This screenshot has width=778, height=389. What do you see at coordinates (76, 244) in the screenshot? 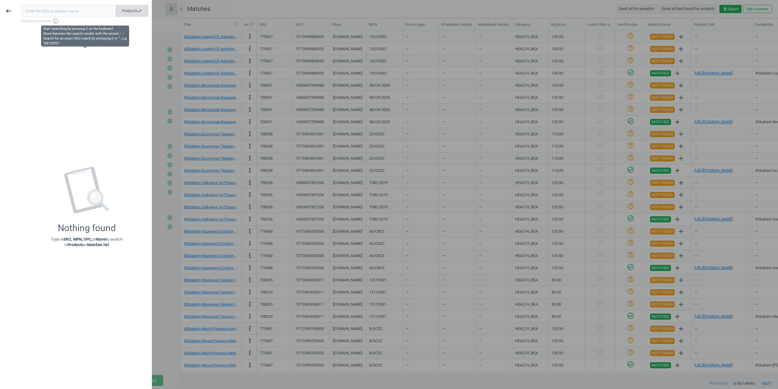
I see `strong: Products` at bounding box center [76, 244].